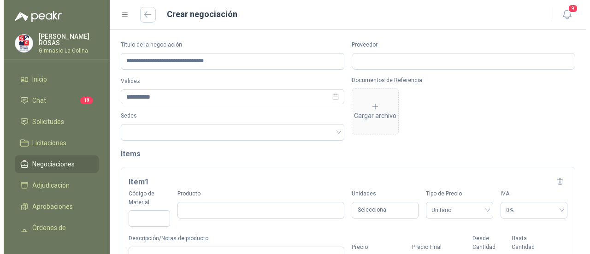  What do you see at coordinates (53, 164) in the screenshot?
I see `a: Negociaciones` at bounding box center [53, 164].